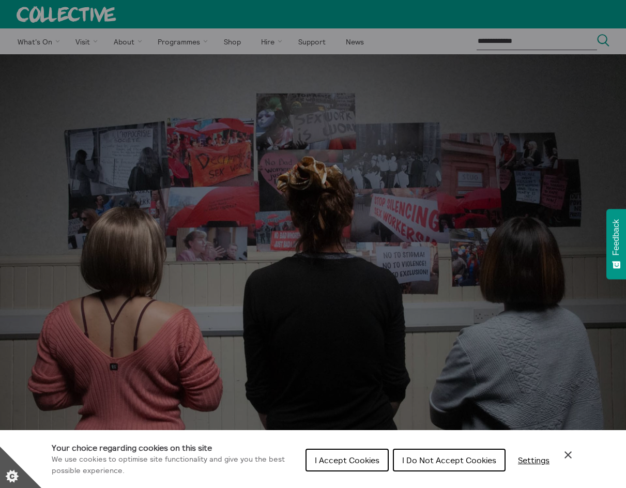  What do you see at coordinates (449, 460) in the screenshot?
I see `button: I Do Not Accept Cookies` at bounding box center [449, 460].